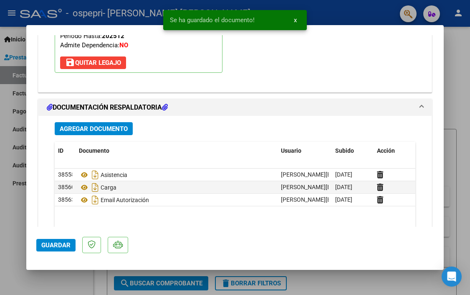 The width and height of the screenshot is (470, 295). What do you see at coordinates (66, 187) in the screenshot?
I see `span: 38560` at bounding box center [66, 187].